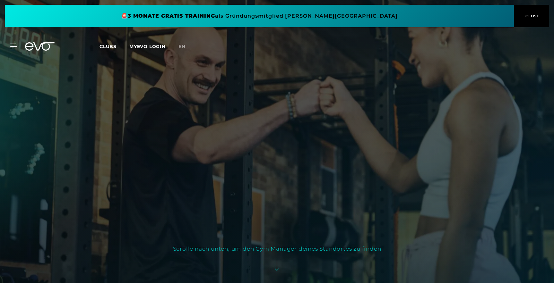 The height and width of the screenshot is (283, 554). What do you see at coordinates (182, 47) in the screenshot?
I see `span: en` at bounding box center [182, 47].